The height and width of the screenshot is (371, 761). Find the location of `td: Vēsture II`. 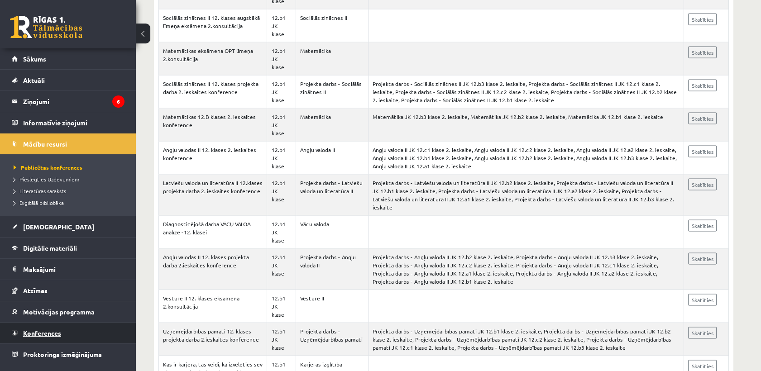

td: Vēsture II is located at coordinates (332, 306).